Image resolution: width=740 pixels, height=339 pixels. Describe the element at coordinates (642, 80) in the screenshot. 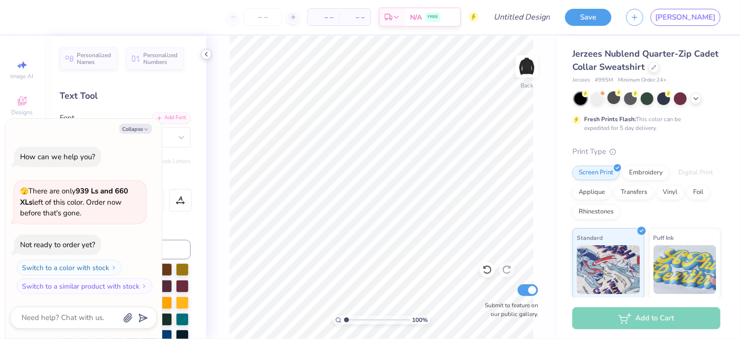

I see `span: Minimum Order: 24 +` at that location.